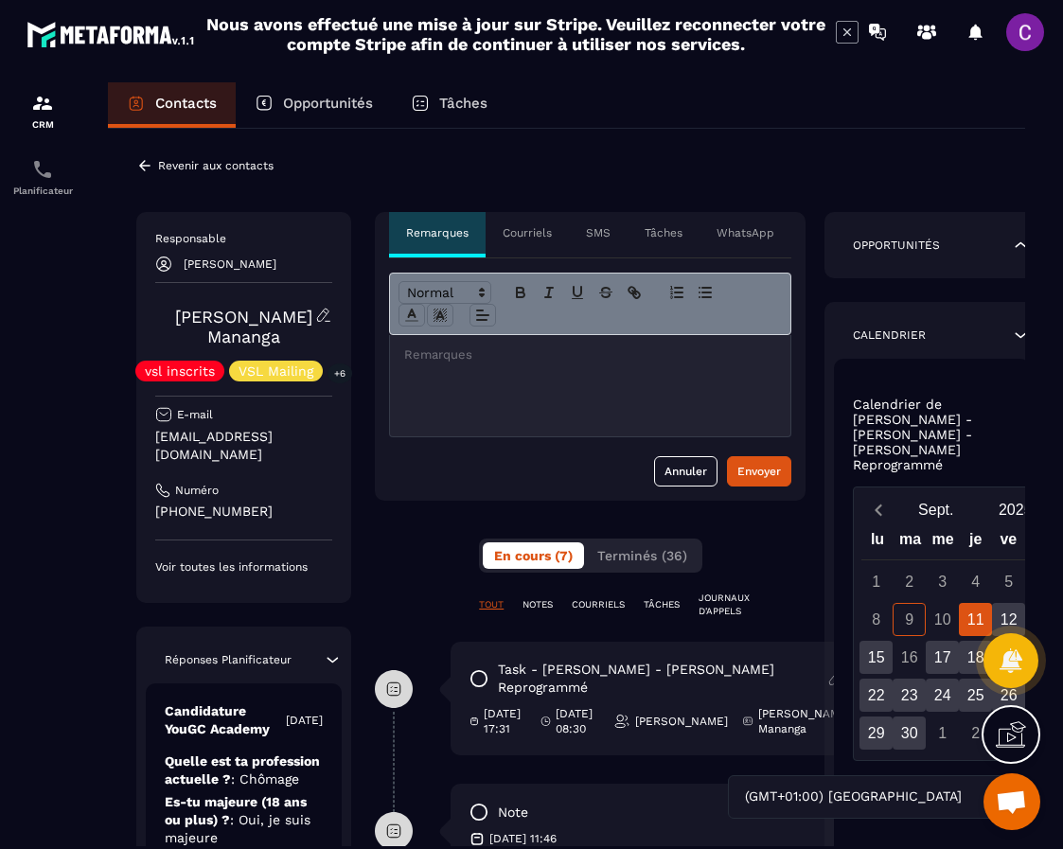 The width and height of the screenshot is (1063, 849). What do you see at coordinates (936, 509) in the screenshot?
I see `button: Open months overlay` at bounding box center [936, 509].